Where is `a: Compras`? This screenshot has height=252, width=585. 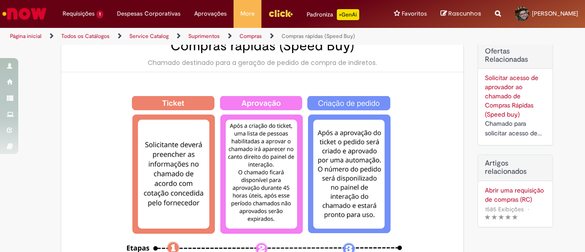 a: Compras is located at coordinates (251, 36).